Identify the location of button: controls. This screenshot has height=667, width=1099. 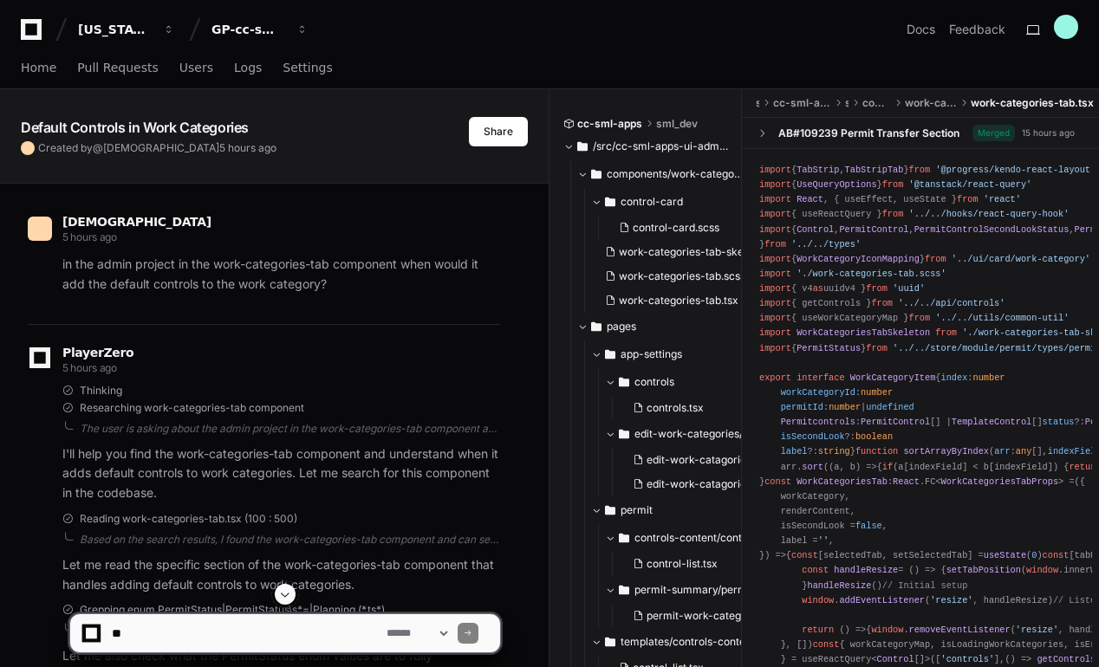
(687, 382).